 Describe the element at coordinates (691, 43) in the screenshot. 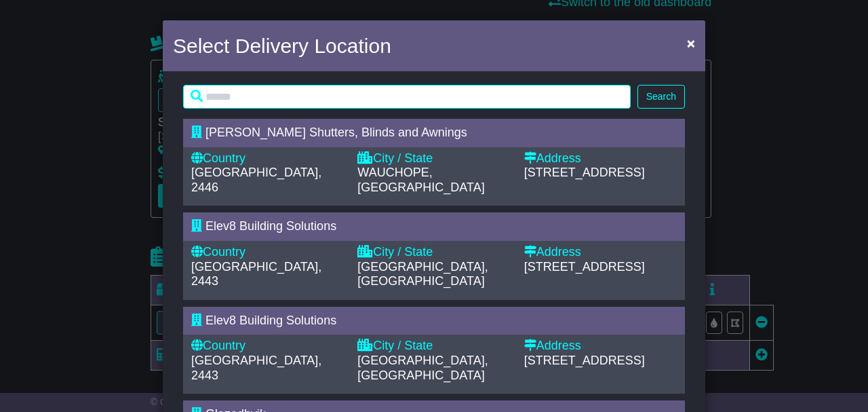

I see `button: Close` at that location.